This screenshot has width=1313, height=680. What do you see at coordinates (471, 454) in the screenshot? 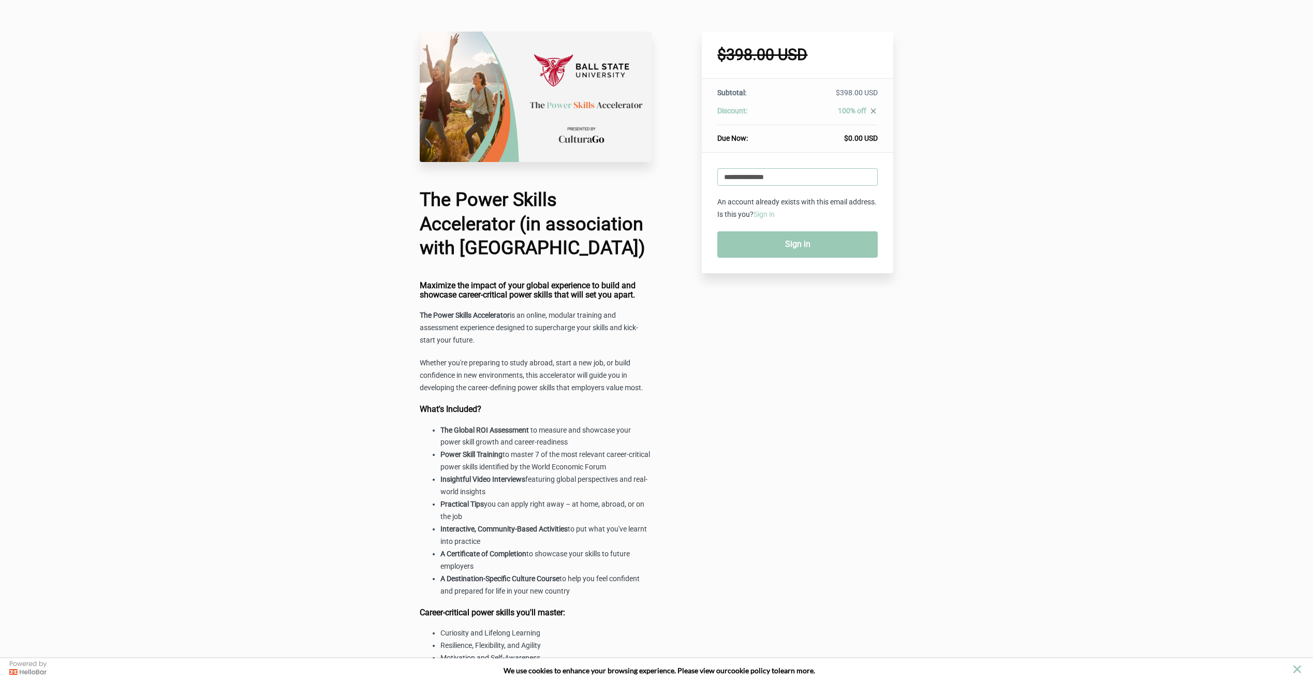
I see `strong: Power Skill Training` at bounding box center [471, 454].